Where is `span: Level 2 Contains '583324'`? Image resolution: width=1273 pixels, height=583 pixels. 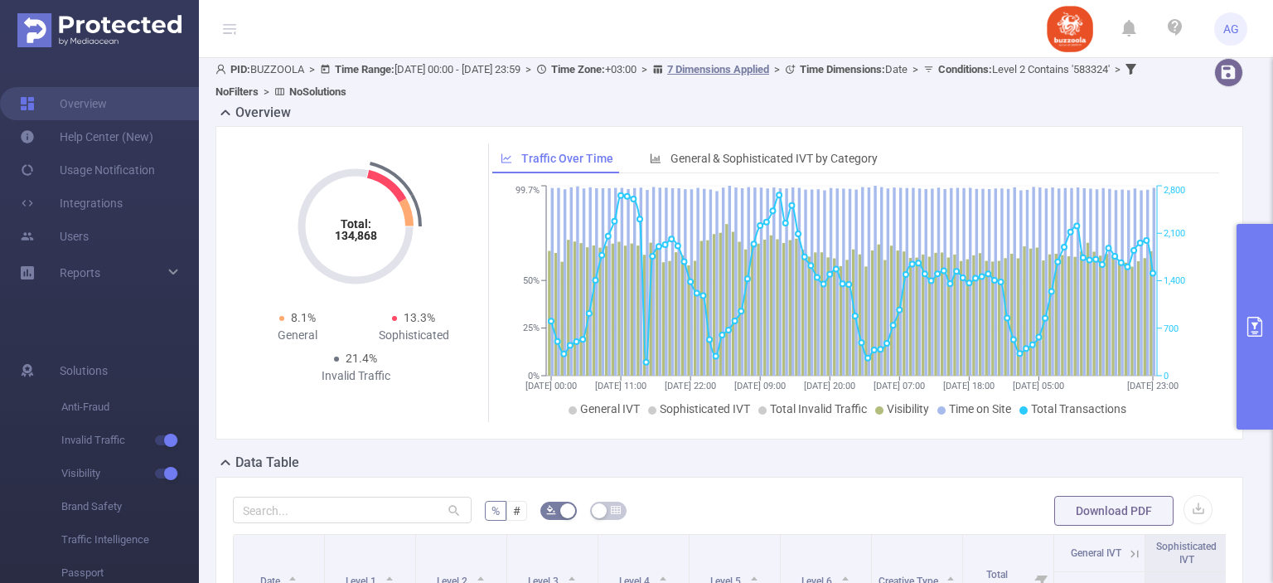
span: Level 2 Contains '583324' is located at coordinates (1023, 69).